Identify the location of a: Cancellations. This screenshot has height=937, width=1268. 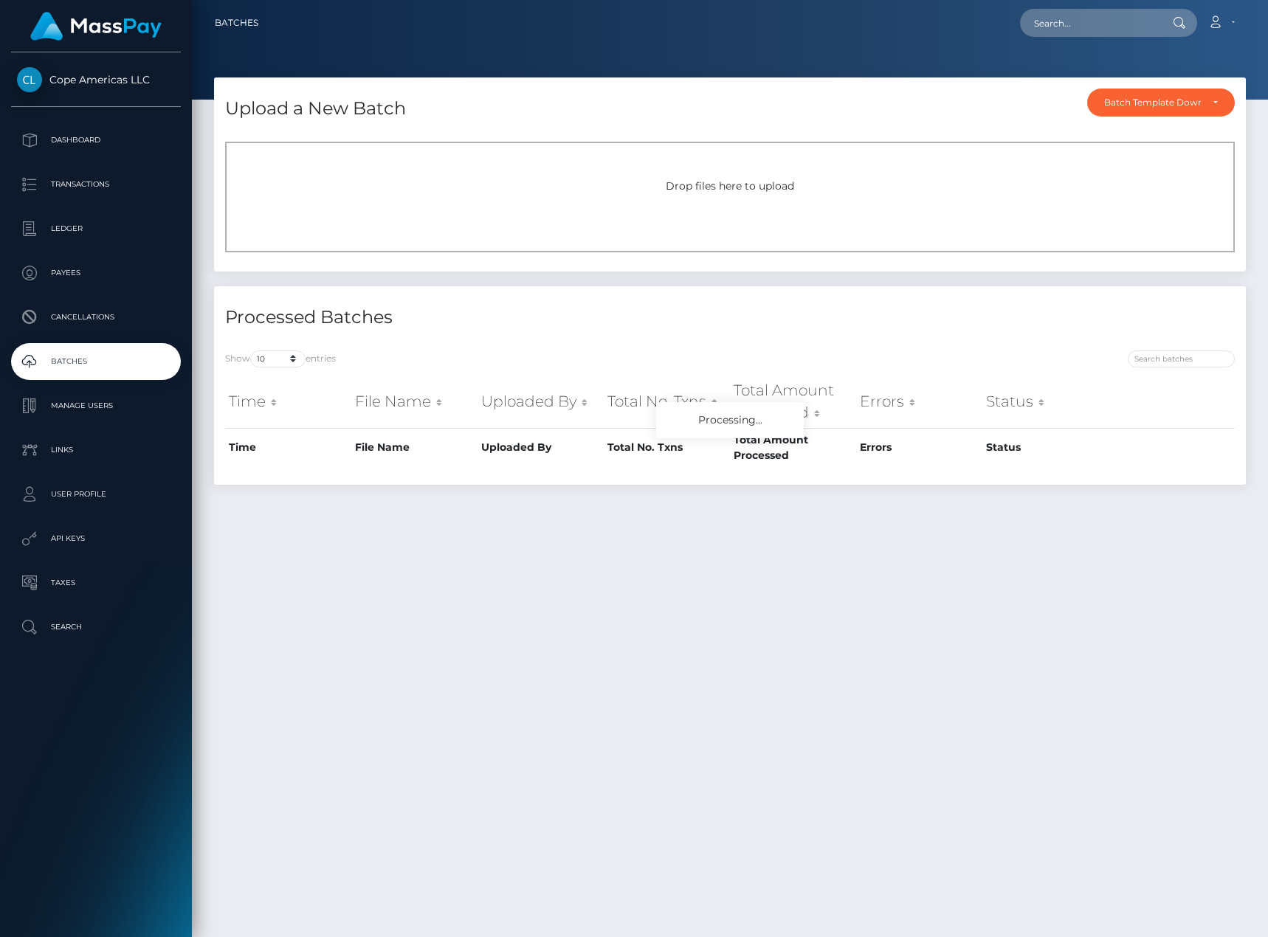
(96, 317).